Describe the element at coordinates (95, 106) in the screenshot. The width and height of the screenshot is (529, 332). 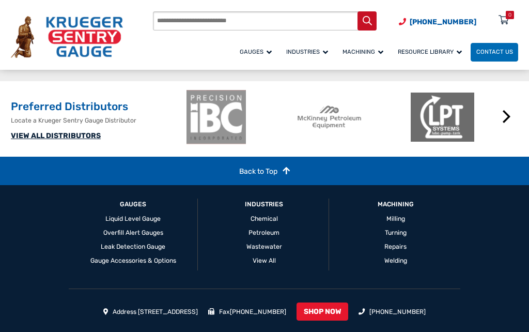
I see `h2: Preferred Distributors` at that location.